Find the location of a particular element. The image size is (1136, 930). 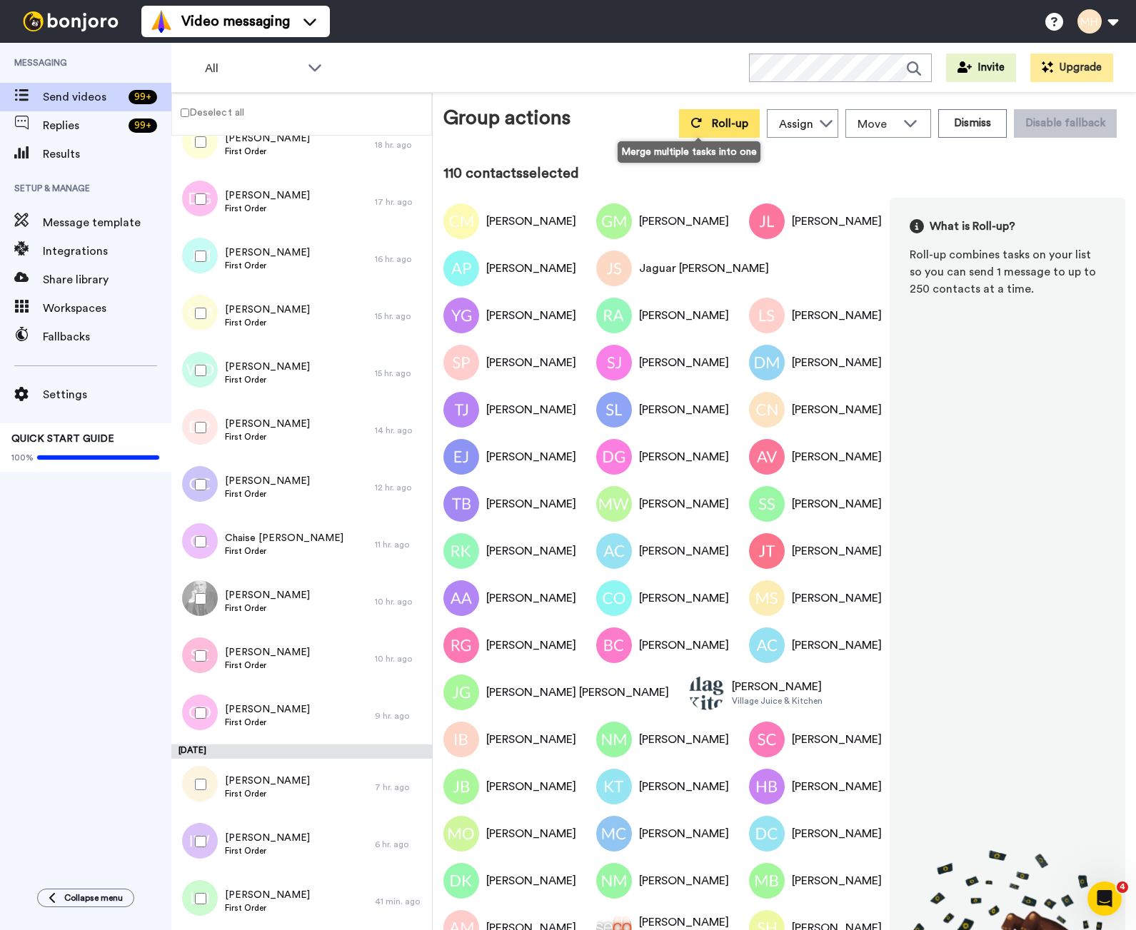

span: 100% is located at coordinates (22, 458).